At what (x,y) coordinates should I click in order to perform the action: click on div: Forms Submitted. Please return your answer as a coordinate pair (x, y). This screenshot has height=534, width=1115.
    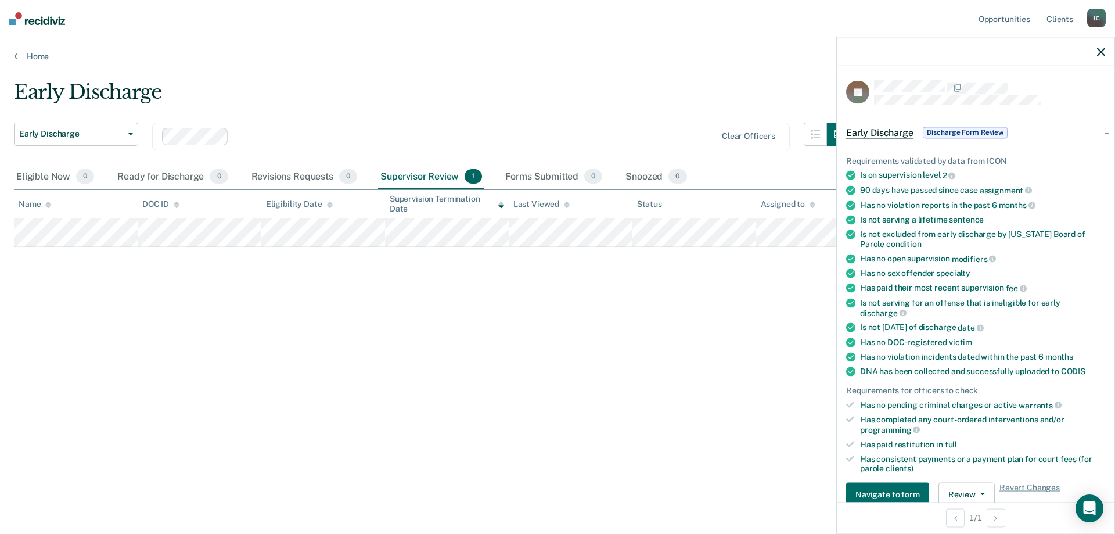
    Looking at the image, I should click on (554, 177).